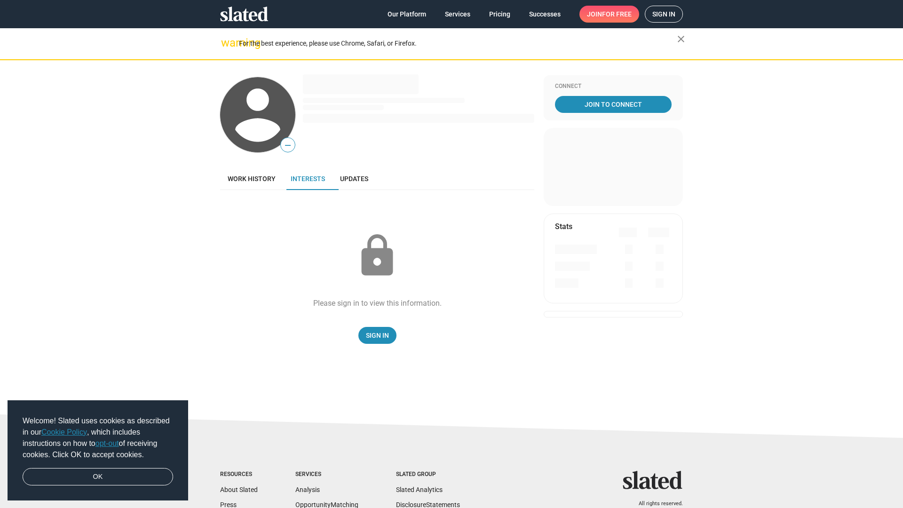 This screenshot has width=903, height=508. Describe the element at coordinates (613, 104) in the screenshot. I see `span: Join To Connect` at that location.